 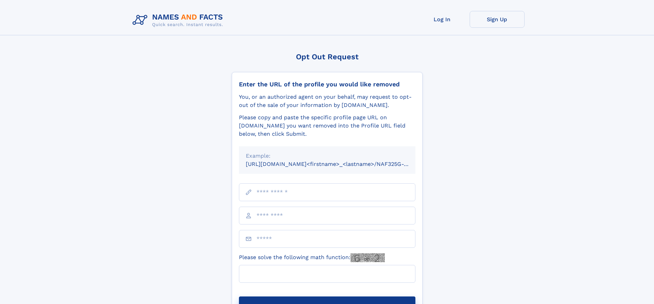 What do you see at coordinates (327, 84) in the screenshot?
I see `div: Enter the URL of the profile you would like removed` at bounding box center [327, 84].